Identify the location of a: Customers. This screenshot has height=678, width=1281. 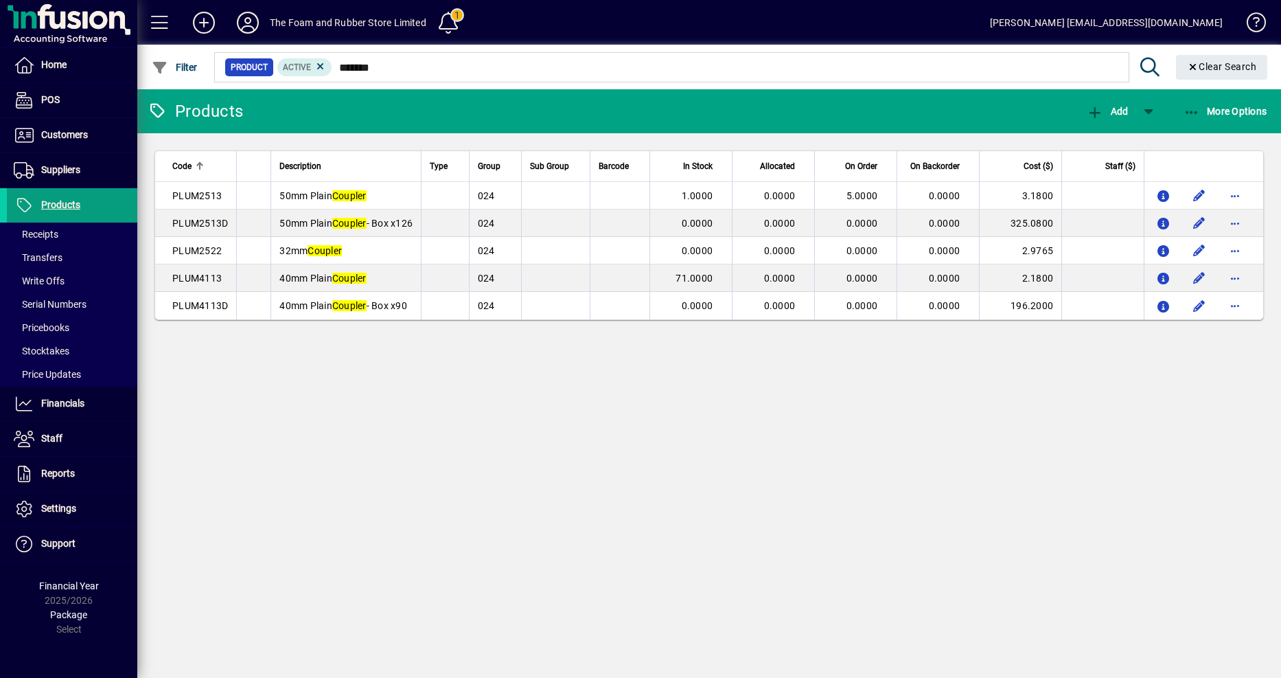
(72, 135).